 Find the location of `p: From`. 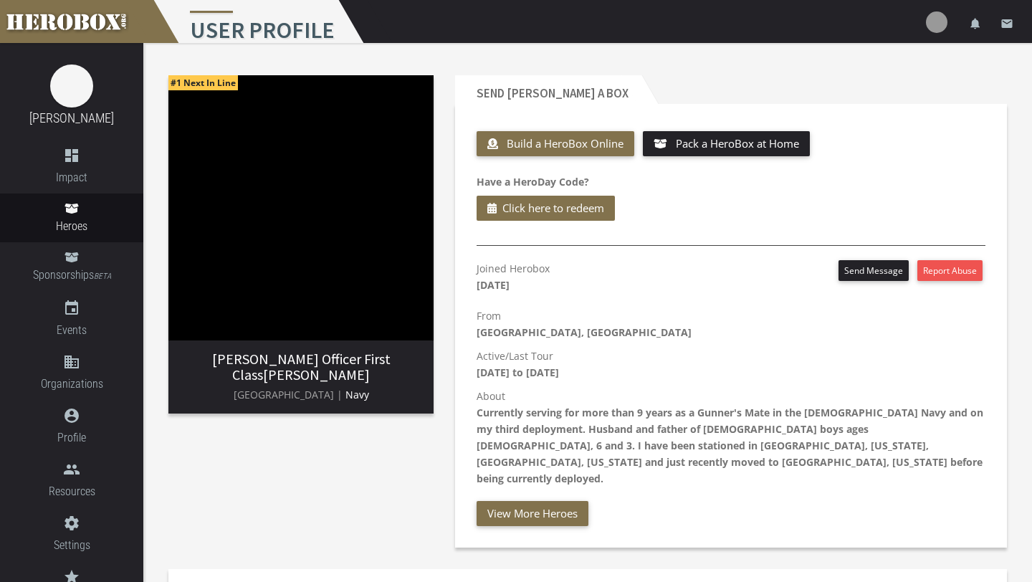

p: From is located at coordinates (731, 324).